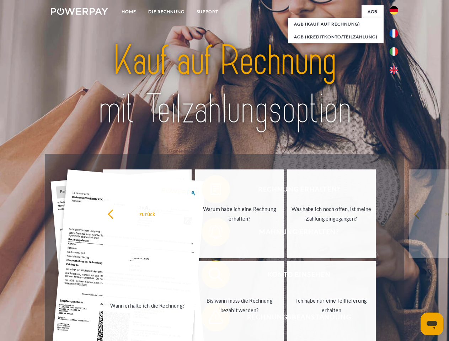 The width and height of the screenshot is (449, 341). What do you see at coordinates (373, 12) in the screenshot?
I see `a: agb` at bounding box center [373, 12].